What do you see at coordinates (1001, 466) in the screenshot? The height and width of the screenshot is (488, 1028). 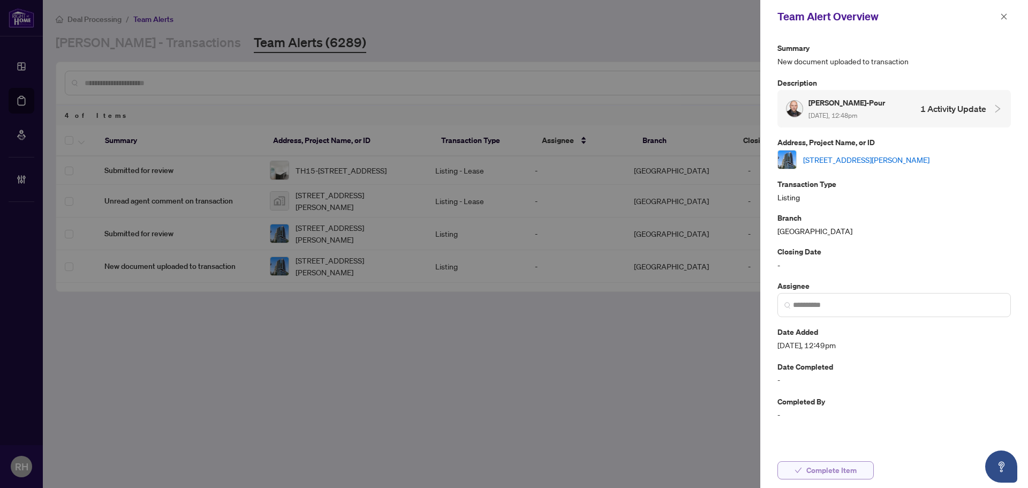 I see `button: Open asap` at bounding box center [1001, 466].